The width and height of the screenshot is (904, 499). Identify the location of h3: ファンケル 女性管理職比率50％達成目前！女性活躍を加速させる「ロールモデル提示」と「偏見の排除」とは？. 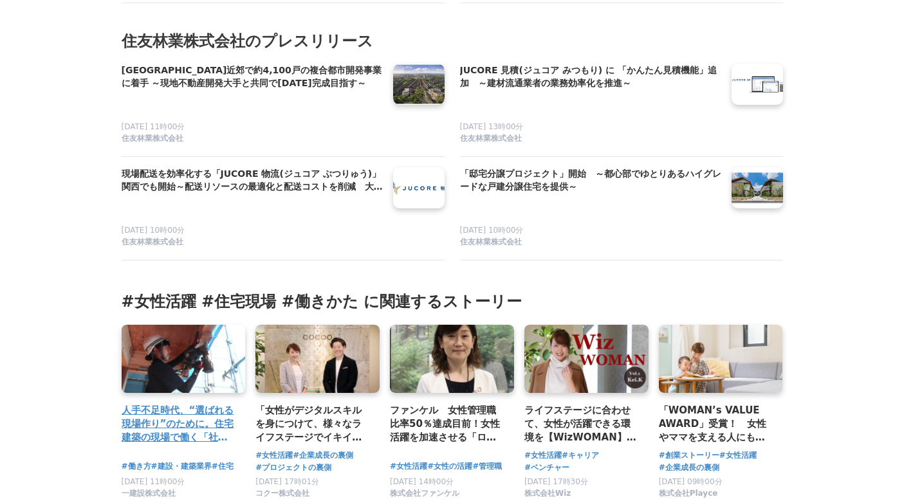
(447, 424).